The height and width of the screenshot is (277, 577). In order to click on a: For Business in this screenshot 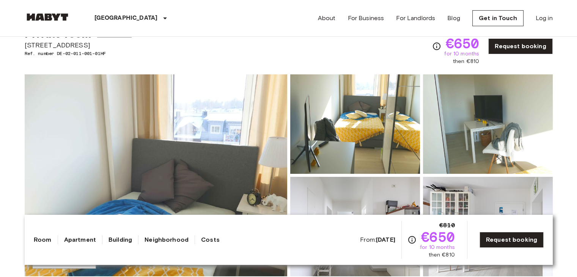, I will do `click(366, 18)`.